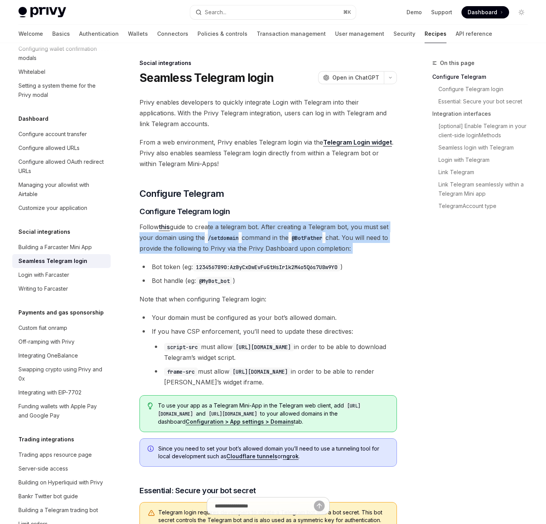 Image resolution: width=546 pixels, height=524 pixels. I want to click on span: Open in ChatGPT, so click(356, 78).